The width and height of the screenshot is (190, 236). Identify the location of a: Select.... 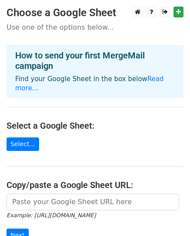
(23, 144).